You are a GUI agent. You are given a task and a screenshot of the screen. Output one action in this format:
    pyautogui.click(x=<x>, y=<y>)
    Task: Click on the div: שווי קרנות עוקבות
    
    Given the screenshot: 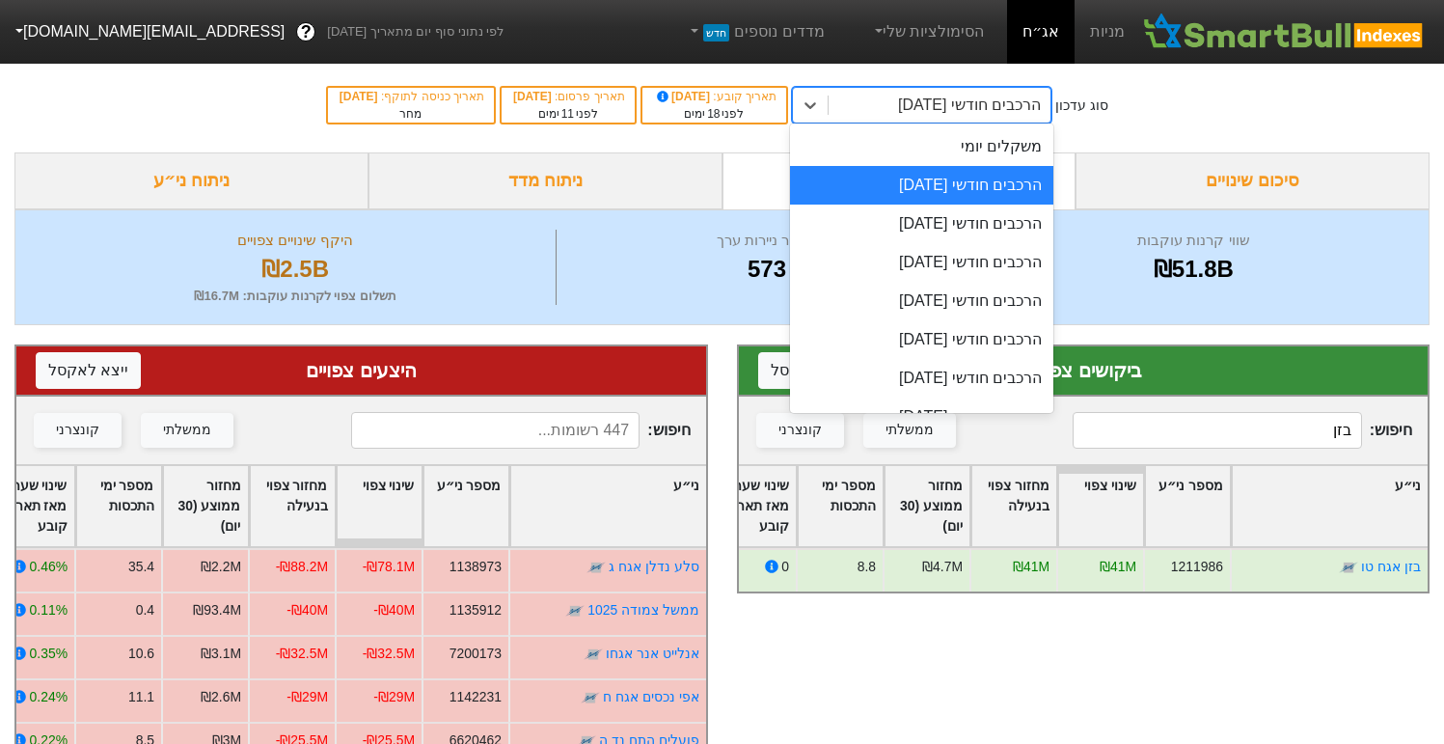 What is the action you would take?
    pyautogui.click(x=1193, y=240)
    